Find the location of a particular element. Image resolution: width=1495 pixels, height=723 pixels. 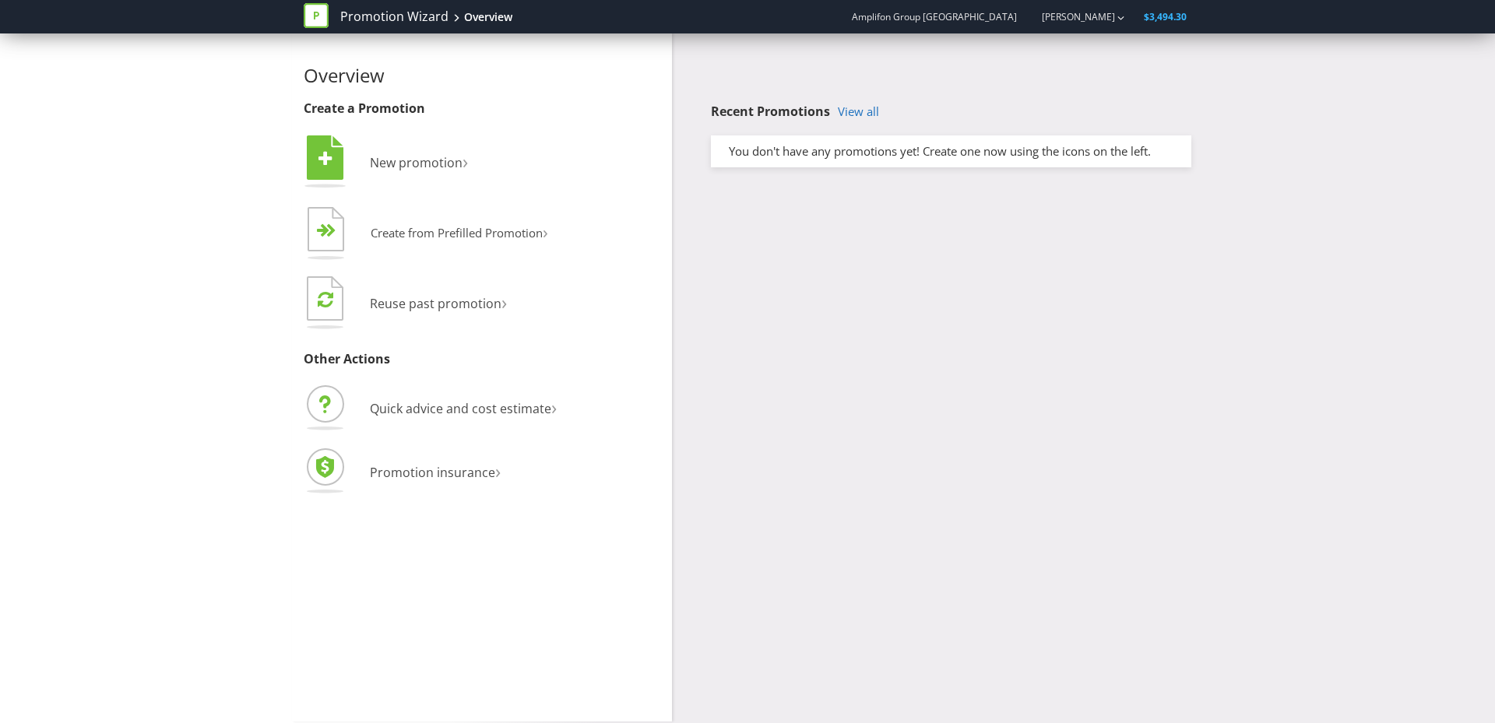

h3: Create a Promotion is located at coordinates (482, 109).